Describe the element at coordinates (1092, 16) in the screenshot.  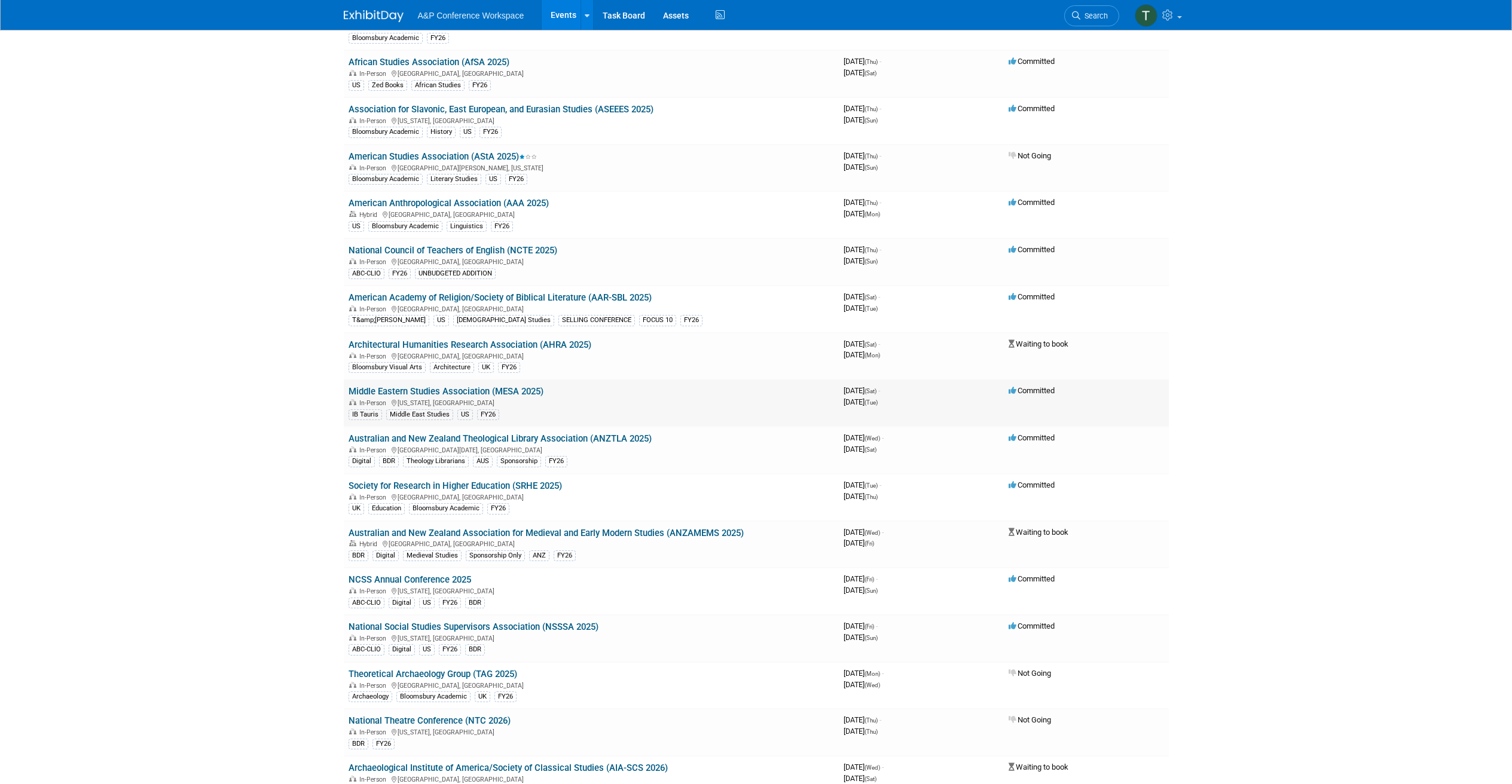
I see `a: Search` at that location.